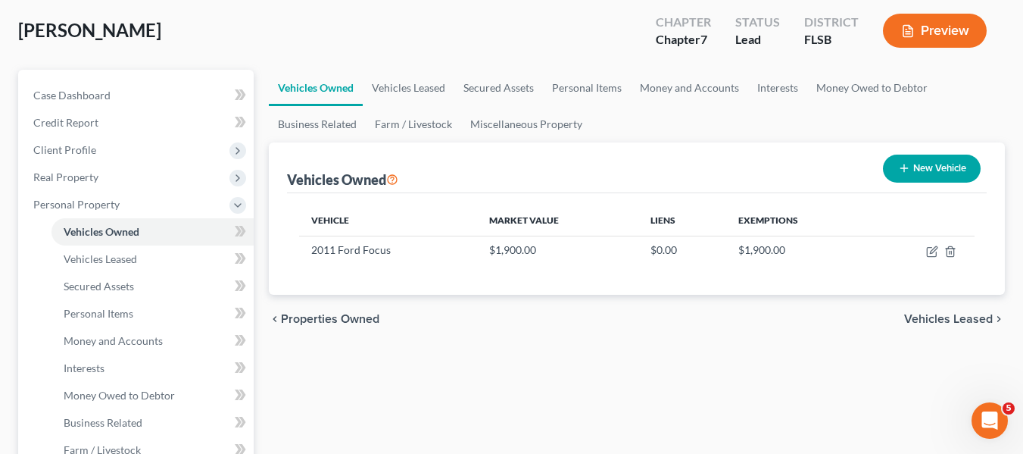 The height and width of the screenshot is (454, 1023). What do you see at coordinates (389, 220) in the screenshot?
I see `th: Vehicle` at bounding box center [389, 220].